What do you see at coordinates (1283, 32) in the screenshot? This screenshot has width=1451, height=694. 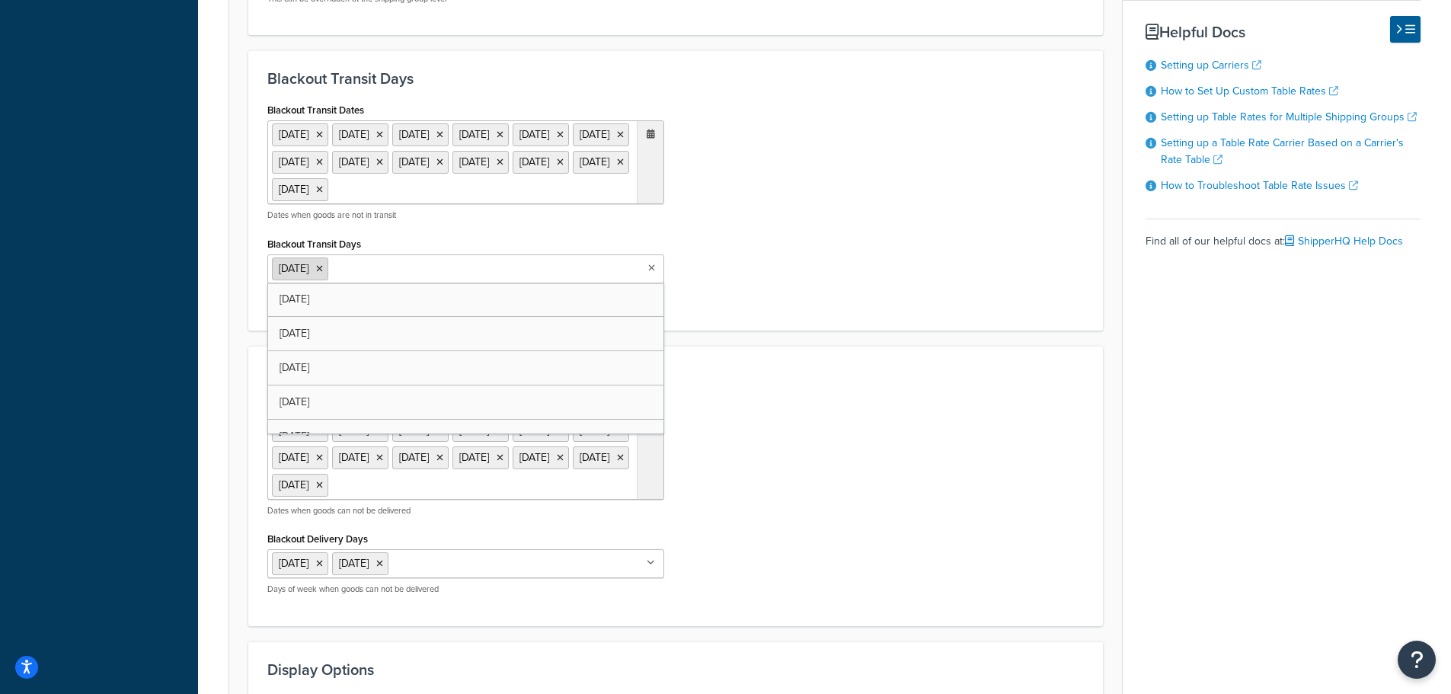 I see `h3: Helpful Docs` at bounding box center [1283, 32].